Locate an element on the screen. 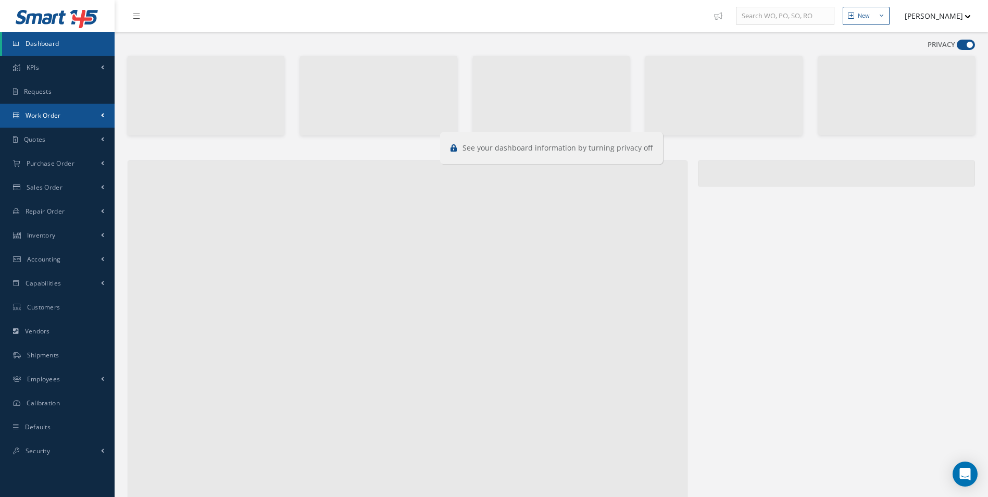 The height and width of the screenshot is (497, 988). div: Open Intercom Messenger is located at coordinates (965, 474).